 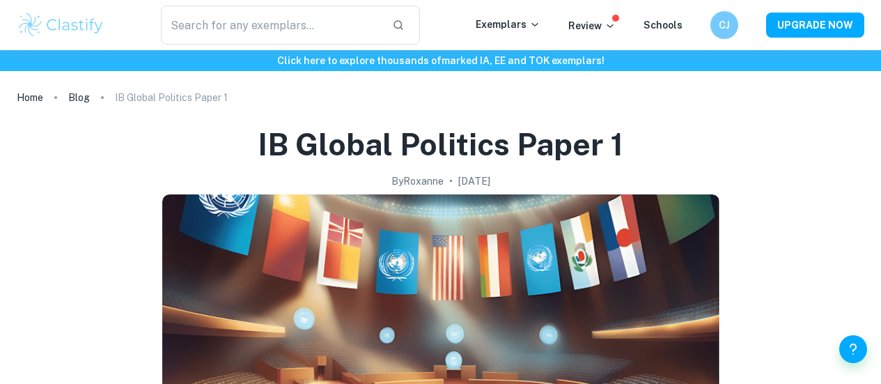 What do you see at coordinates (725, 25) in the screenshot?
I see `button: CJ` at bounding box center [725, 25].